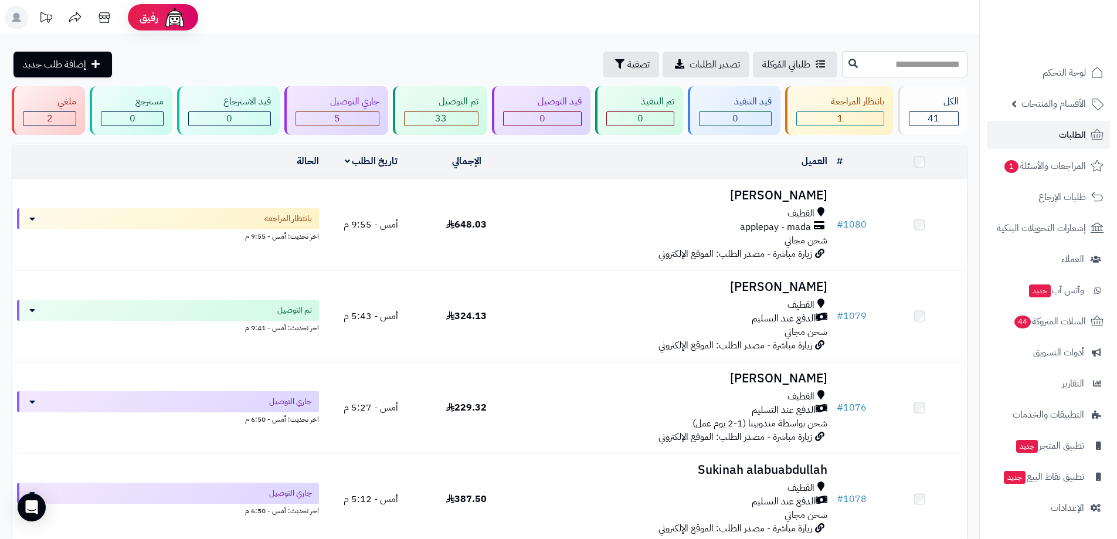 This screenshot has width=1117, height=539. What do you see at coordinates (1056, 290) in the screenshot?
I see `span: وآتس آب` at bounding box center [1056, 290].